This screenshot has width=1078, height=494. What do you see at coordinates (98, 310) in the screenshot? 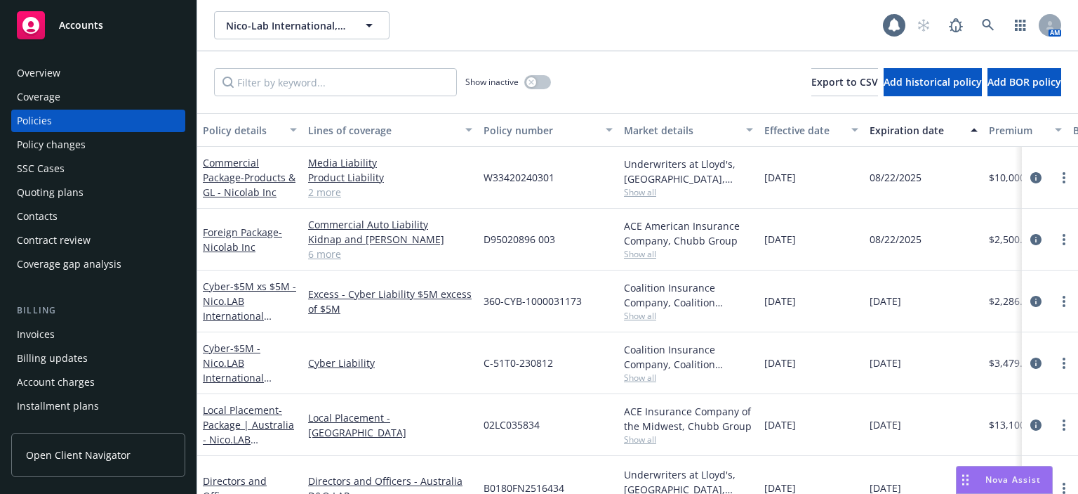
I see `div: Billing` at bounding box center [98, 310].